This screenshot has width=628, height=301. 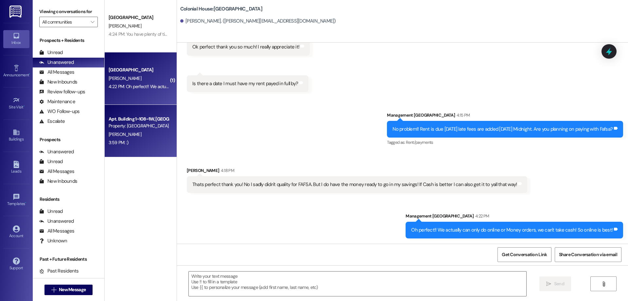 What do you see at coordinates (59, 271) in the screenshot?
I see `div: Past Residents` at bounding box center [59, 271].